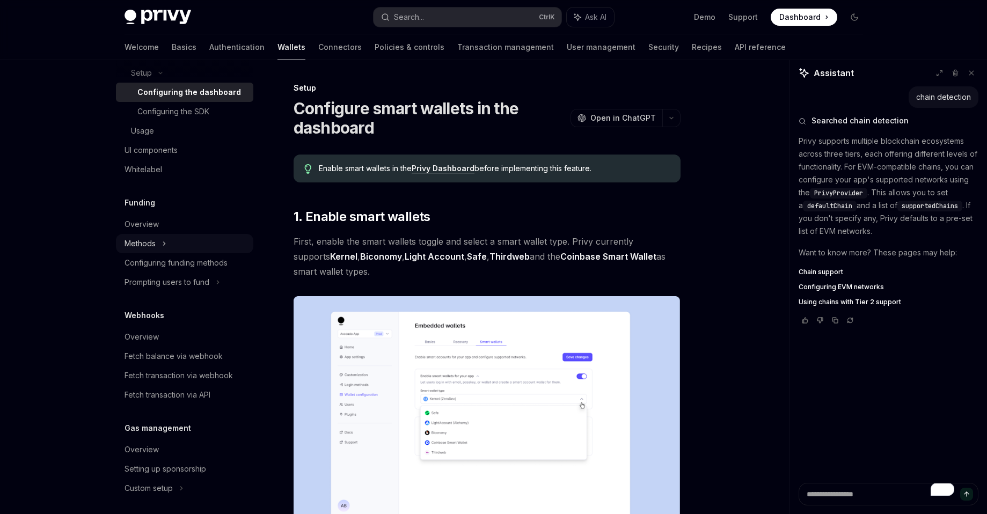 Image resolution: width=987 pixels, height=514 pixels. I want to click on span: defaultChain, so click(830, 206).